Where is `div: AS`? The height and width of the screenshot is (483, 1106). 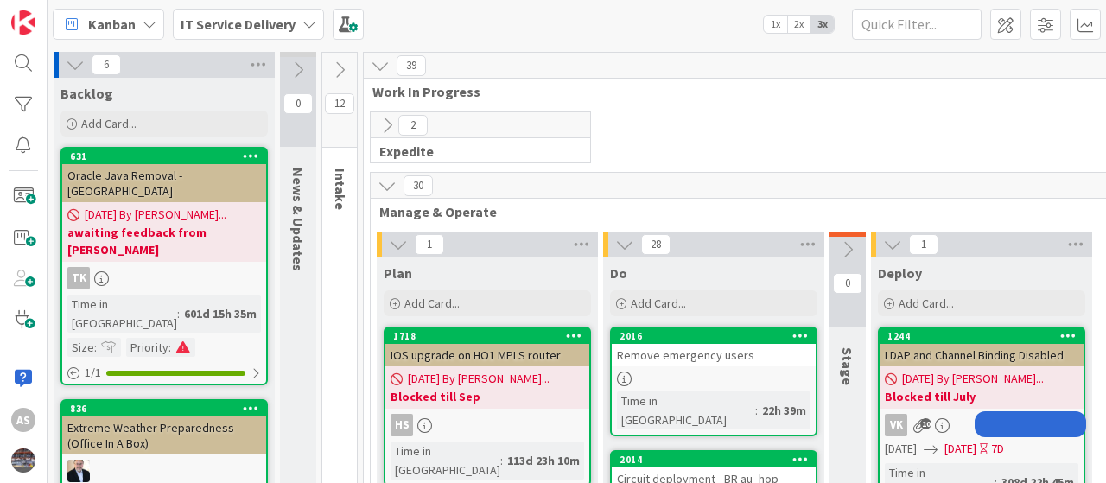 div: AS is located at coordinates (23, 420).